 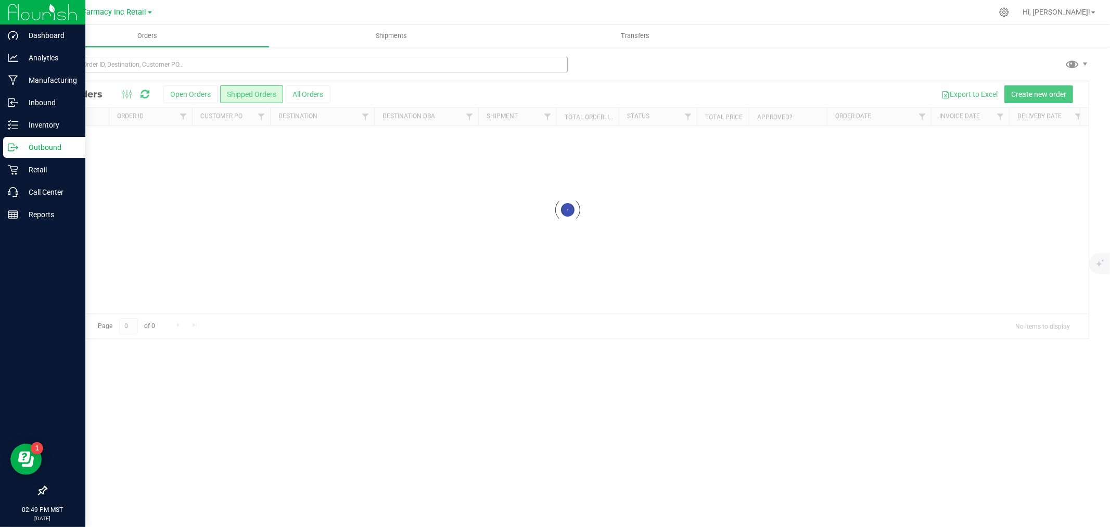 I want to click on p: Retail, so click(x=49, y=170).